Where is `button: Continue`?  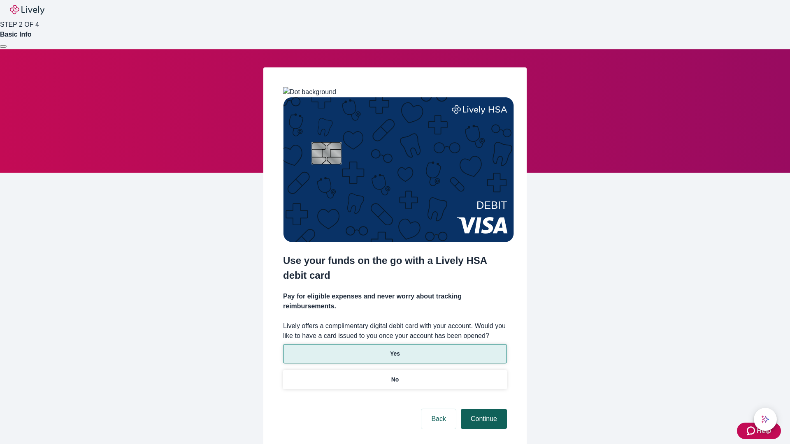 button: Continue is located at coordinates (484, 419).